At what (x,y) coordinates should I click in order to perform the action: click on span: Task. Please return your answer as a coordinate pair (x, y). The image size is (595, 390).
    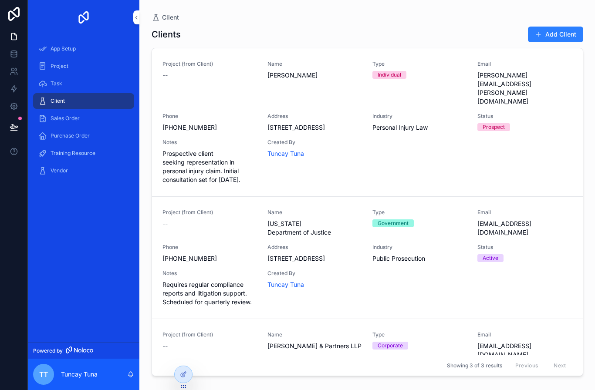
    Looking at the image, I should click on (56, 84).